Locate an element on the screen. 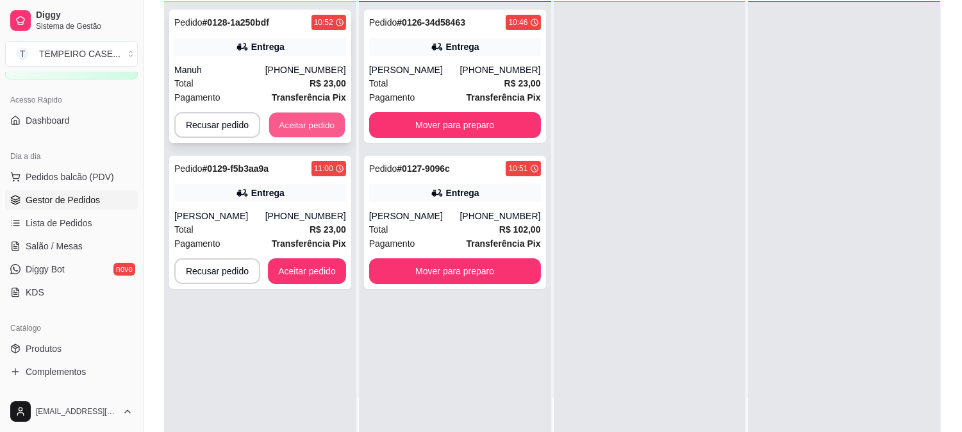 The image size is (962, 432). span: Salão / Mesas is located at coordinates (54, 246).